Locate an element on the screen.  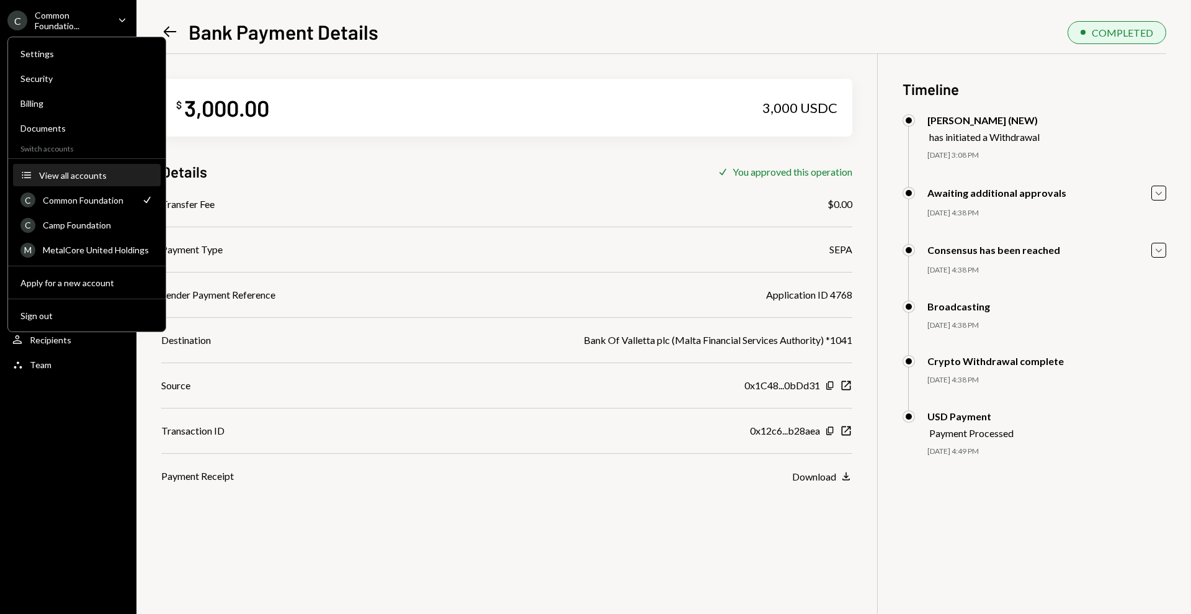
div: Payment Receipt is located at coordinates (197, 476).